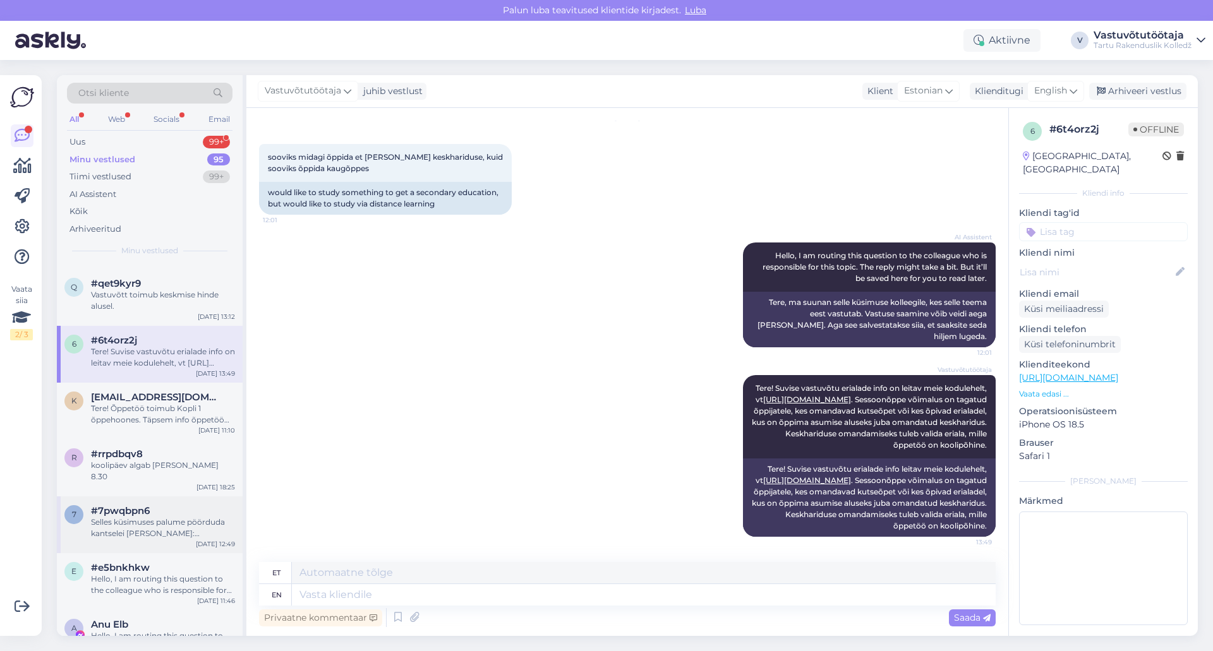  I want to click on span: e, so click(74, 571).